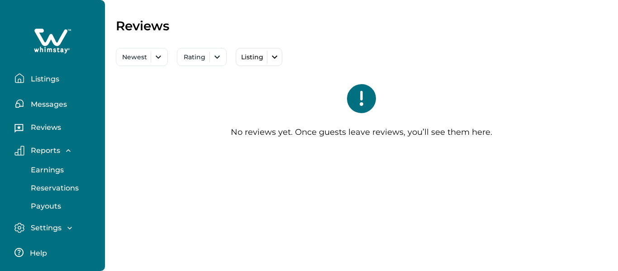  Describe the element at coordinates (37, 253) in the screenshot. I see `p: Help` at that location.